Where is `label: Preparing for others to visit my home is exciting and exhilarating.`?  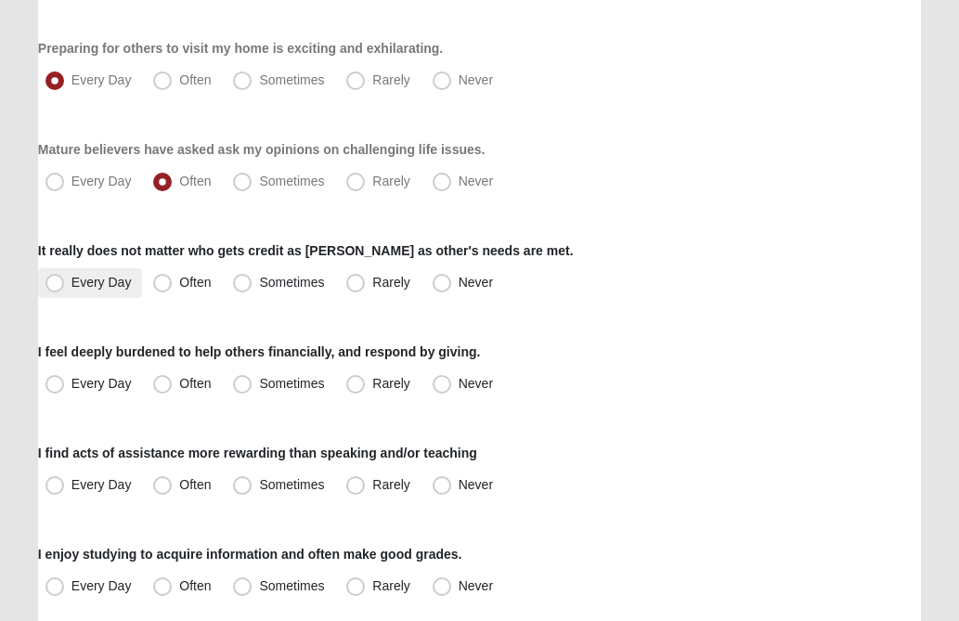 label: Preparing for others to visit my home is exciting and exhilarating. is located at coordinates (240, 48).